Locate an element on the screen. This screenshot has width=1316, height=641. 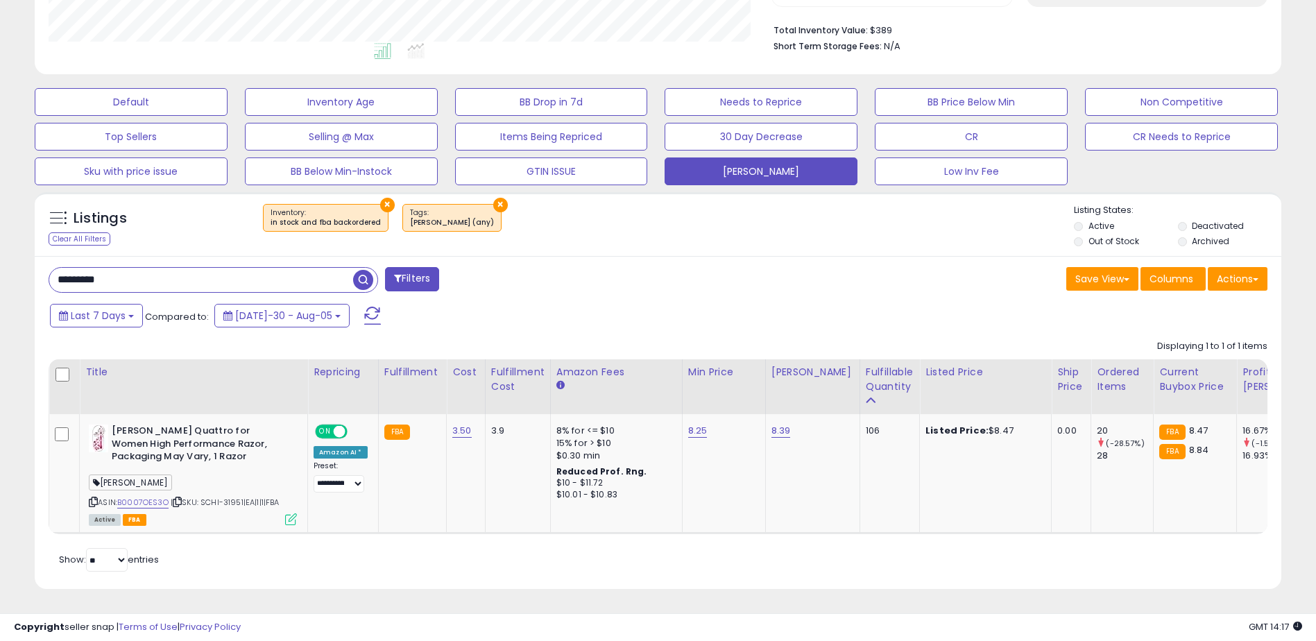
div: Amazon AI * is located at coordinates (341, 452).